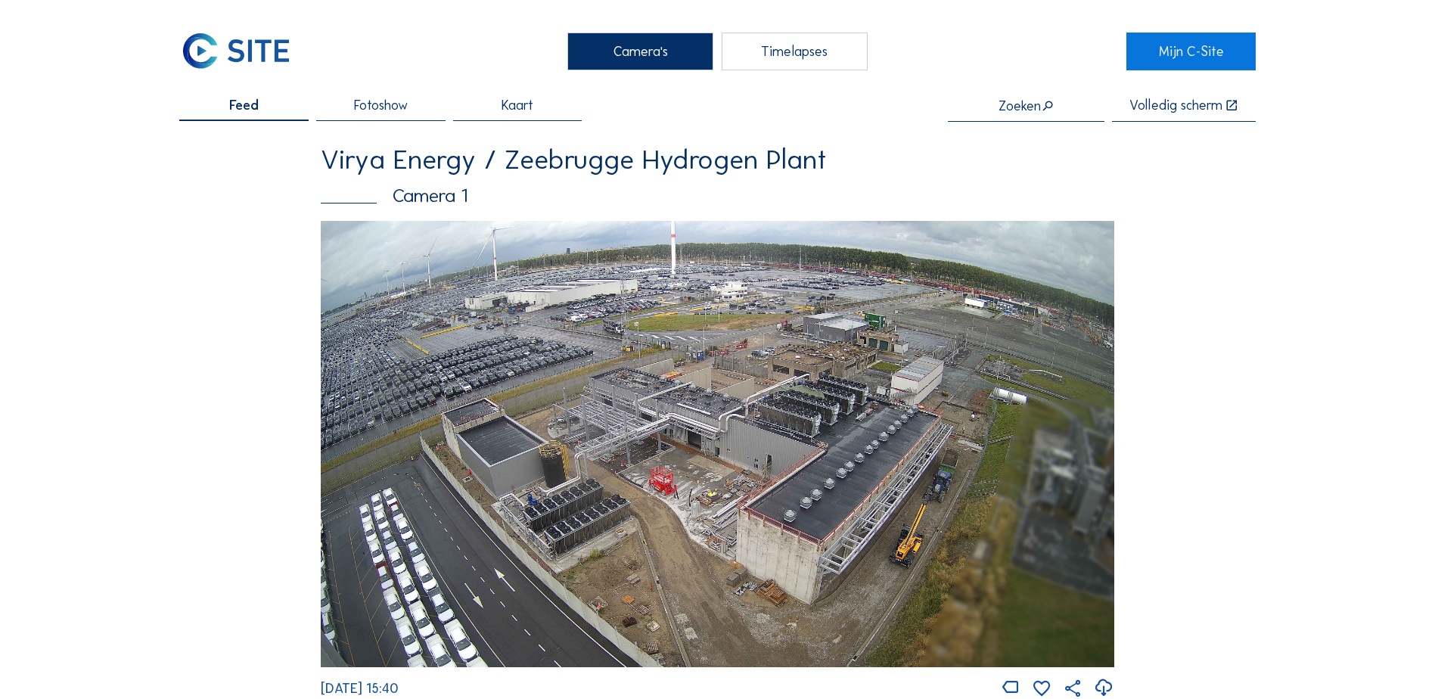  Describe the element at coordinates (794, 51) in the screenshot. I see `div: Timelapses` at that location.